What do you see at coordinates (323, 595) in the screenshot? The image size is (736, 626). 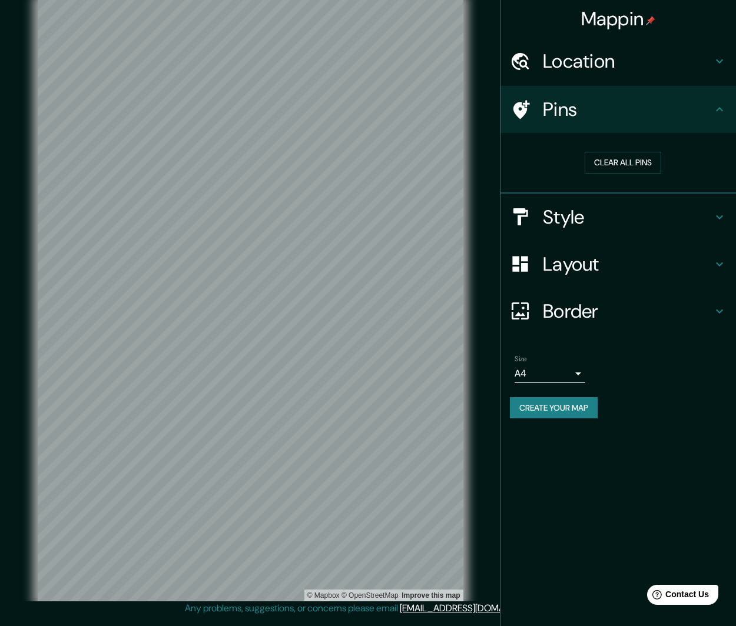 I see `a: Mapbox` at bounding box center [323, 595].